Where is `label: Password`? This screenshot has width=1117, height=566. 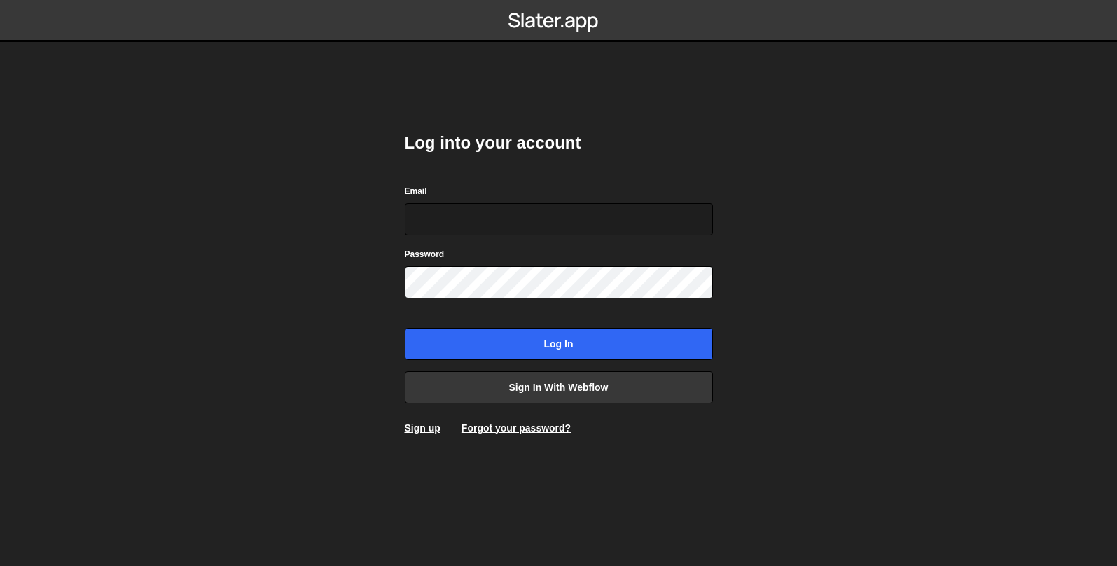
label: Password is located at coordinates (424, 254).